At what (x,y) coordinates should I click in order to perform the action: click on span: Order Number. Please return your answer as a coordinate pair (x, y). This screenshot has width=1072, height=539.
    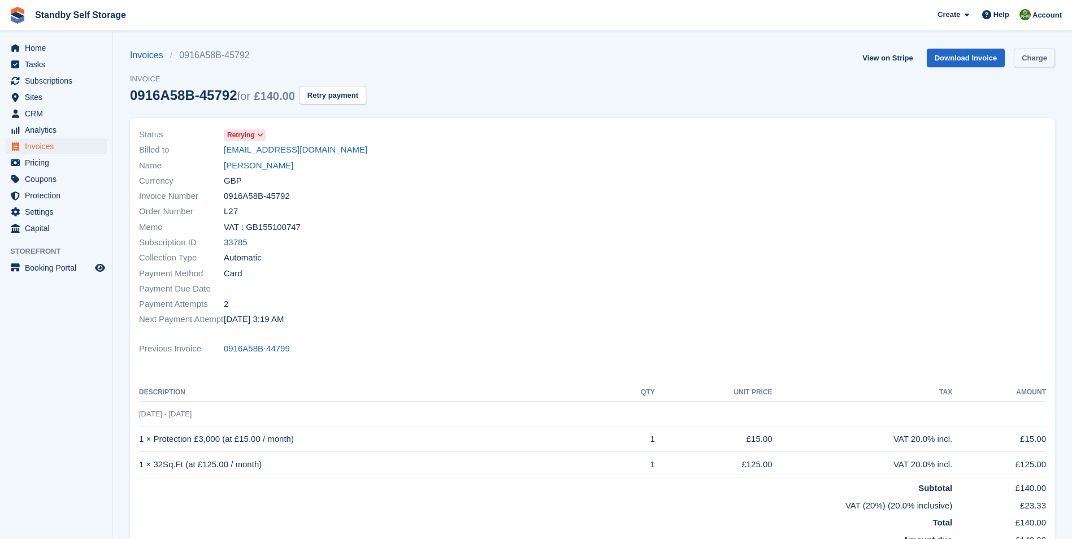
    Looking at the image, I should click on (181, 211).